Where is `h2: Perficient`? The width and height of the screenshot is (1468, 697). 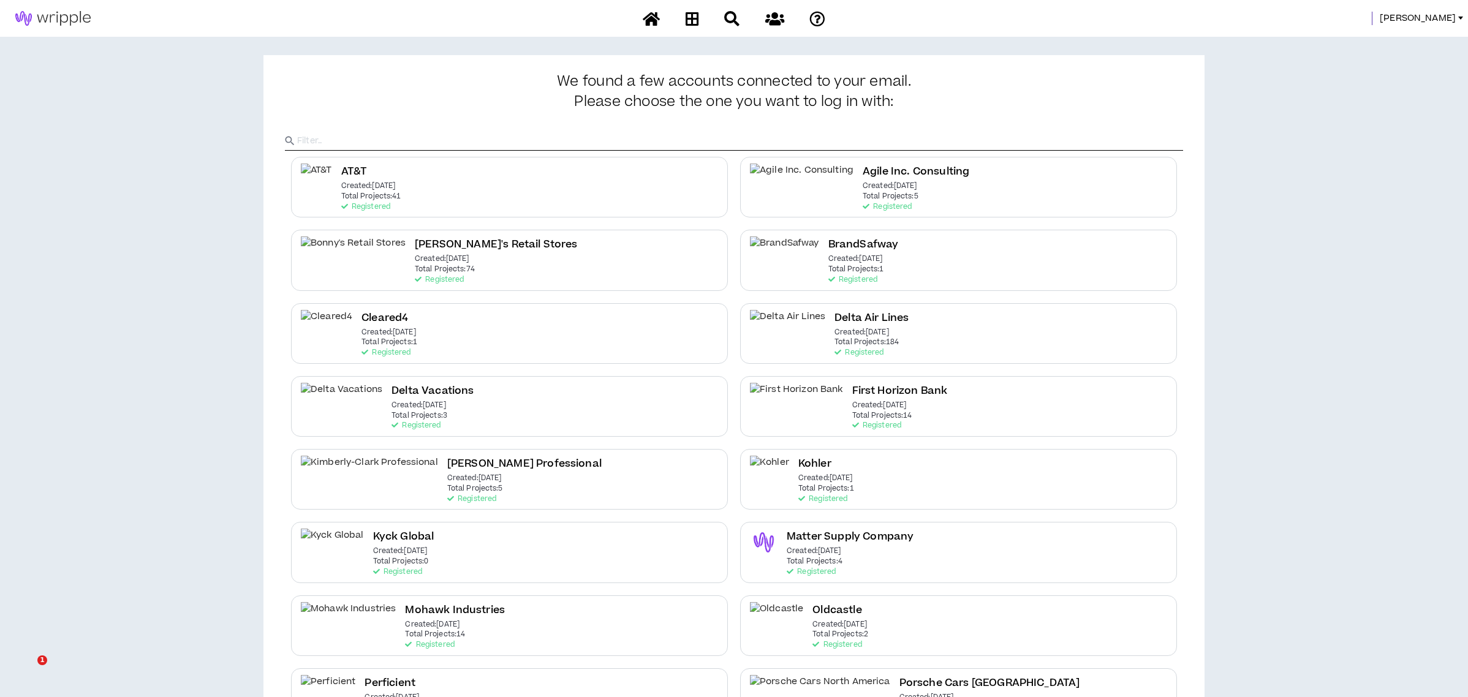
h2: Perficient is located at coordinates (390, 683).